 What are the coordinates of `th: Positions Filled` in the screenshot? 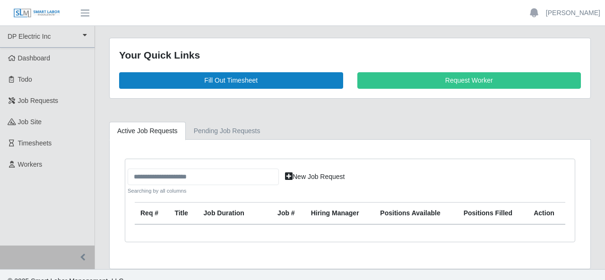 It's located at (493, 214).